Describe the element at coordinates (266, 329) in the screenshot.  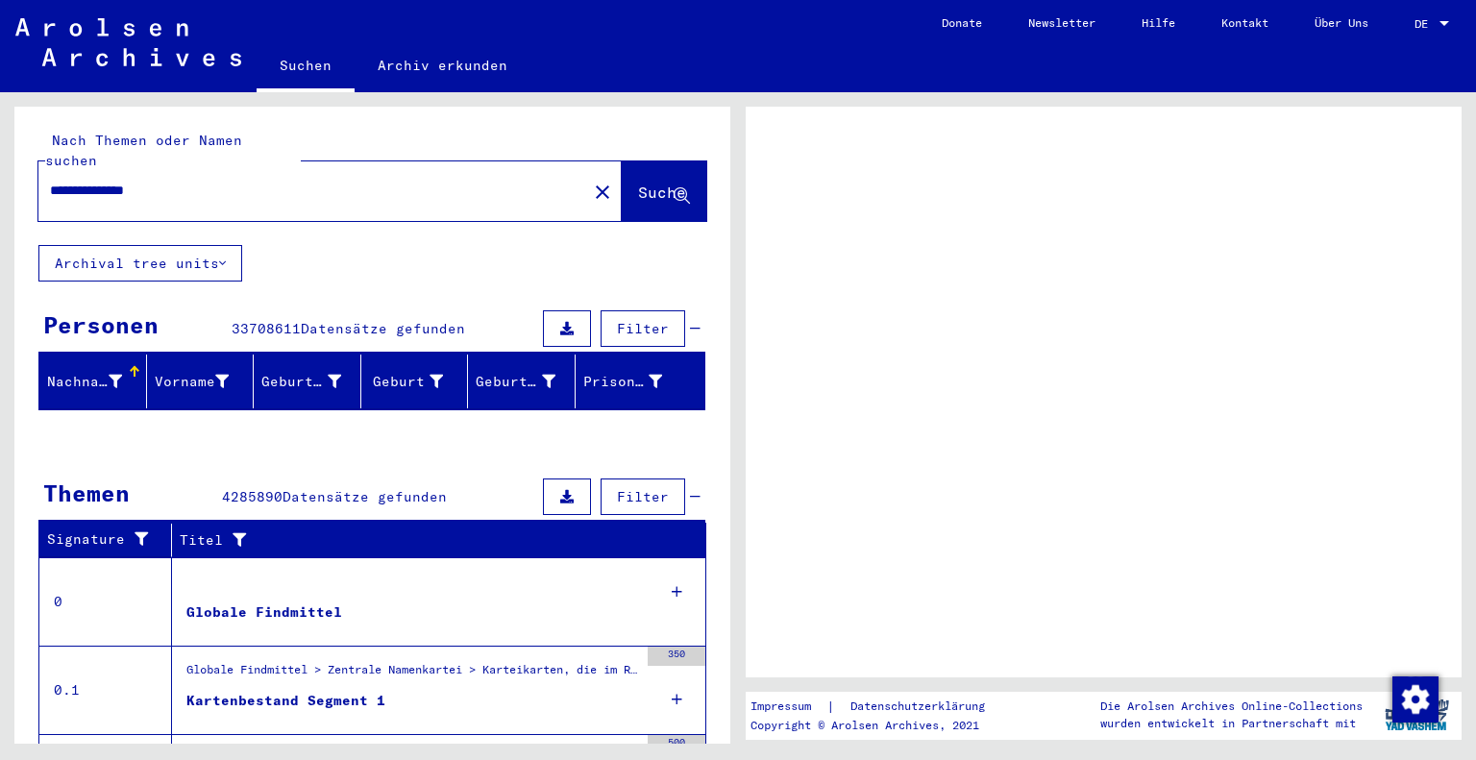
I see `span: 33708611` at that location.